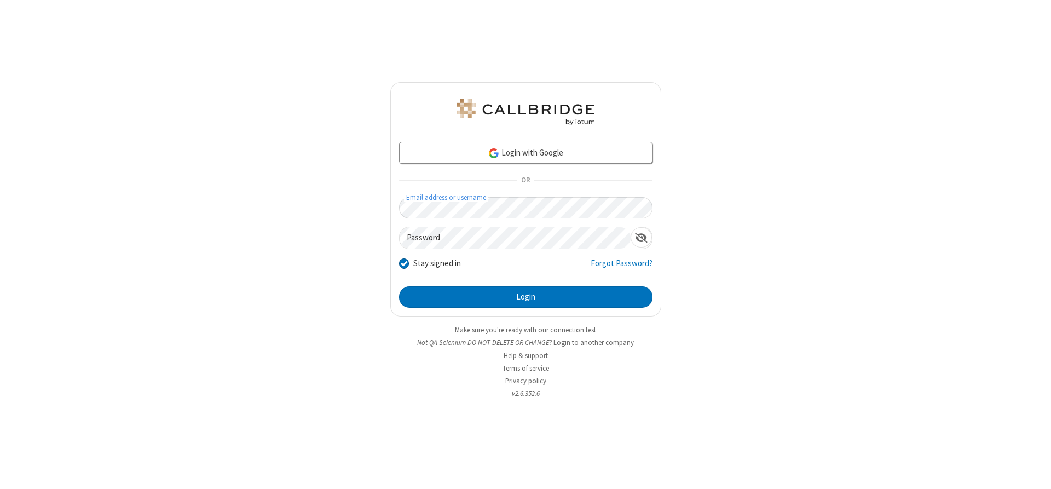 The image size is (1051, 489). Describe the element at coordinates (437, 263) in the screenshot. I see `label: Stay signed in` at that location.